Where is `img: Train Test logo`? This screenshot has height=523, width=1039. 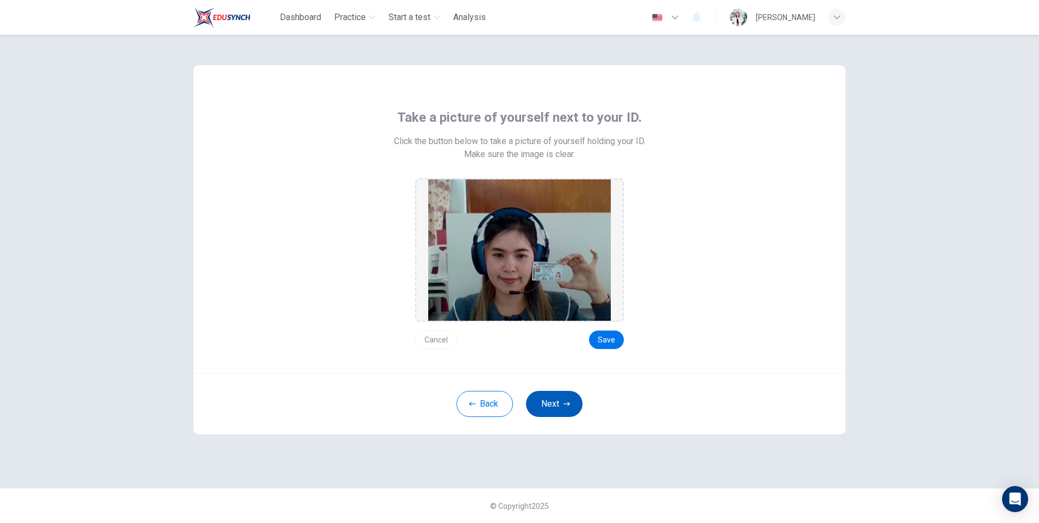
img: Train Test logo is located at coordinates (222, 17).